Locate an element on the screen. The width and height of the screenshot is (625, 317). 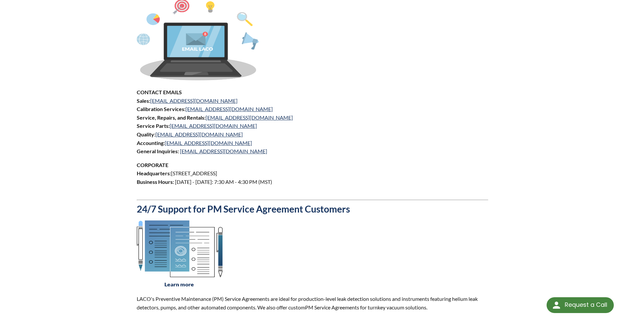
strong: Calibration Services: is located at coordinates (161, 109).